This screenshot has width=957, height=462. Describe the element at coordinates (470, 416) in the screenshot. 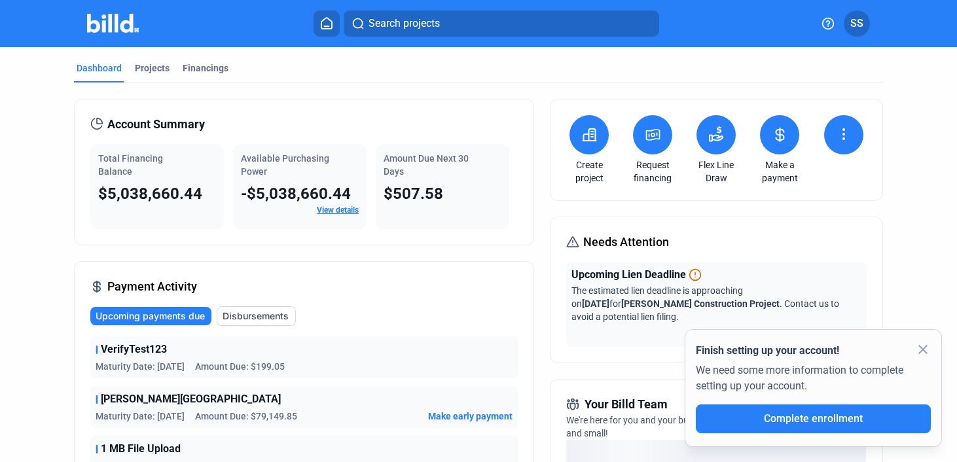

I see `button: Make early payment` at that location.